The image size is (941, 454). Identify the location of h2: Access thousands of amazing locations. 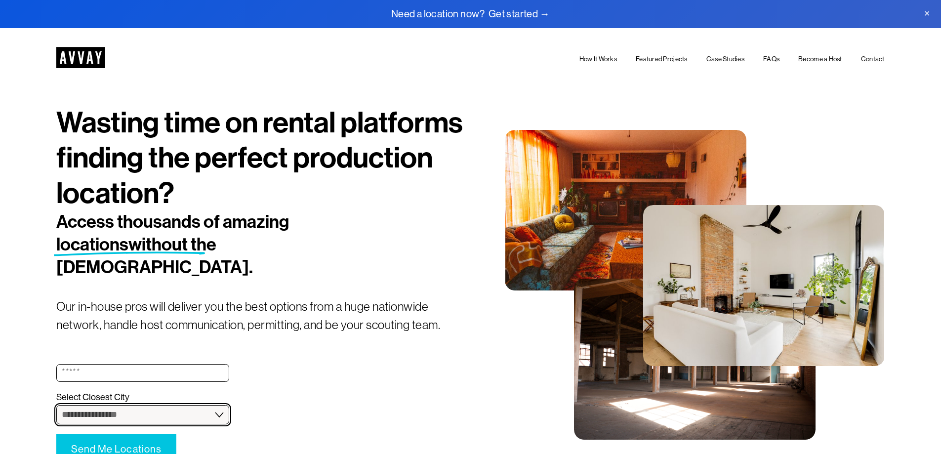
(229, 245).